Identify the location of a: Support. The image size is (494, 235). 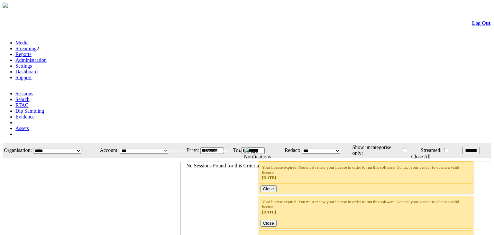
(23, 77).